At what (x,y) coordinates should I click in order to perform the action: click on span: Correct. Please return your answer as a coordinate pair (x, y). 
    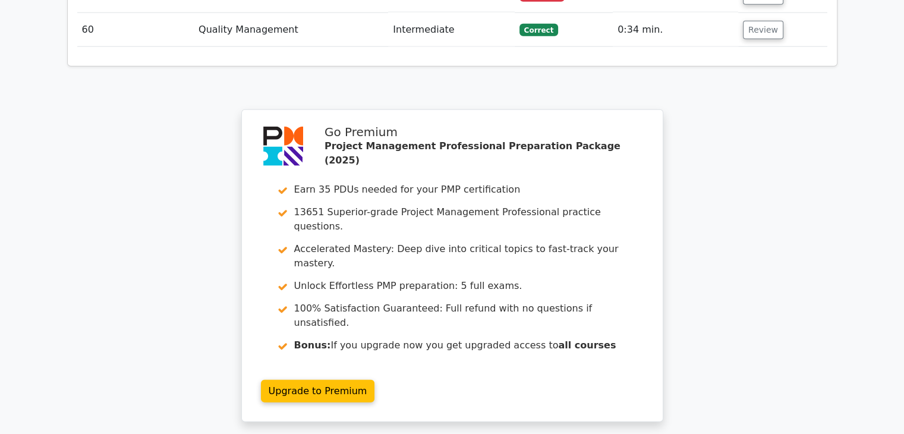
    Looking at the image, I should click on (539, 30).